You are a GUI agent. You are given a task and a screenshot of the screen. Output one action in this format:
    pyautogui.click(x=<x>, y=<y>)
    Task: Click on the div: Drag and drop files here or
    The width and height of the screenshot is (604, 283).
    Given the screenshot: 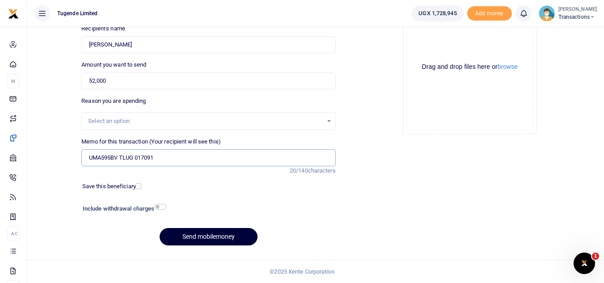 What is the action you would take?
    pyautogui.click(x=469, y=67)
    